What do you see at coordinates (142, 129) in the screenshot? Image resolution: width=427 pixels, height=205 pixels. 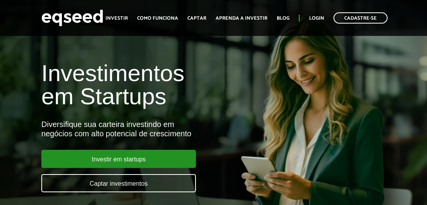 I see `div: Diversifique sua carteira investindo em negócios com alto potencial de crescimento` at bounding box center [142, 129].